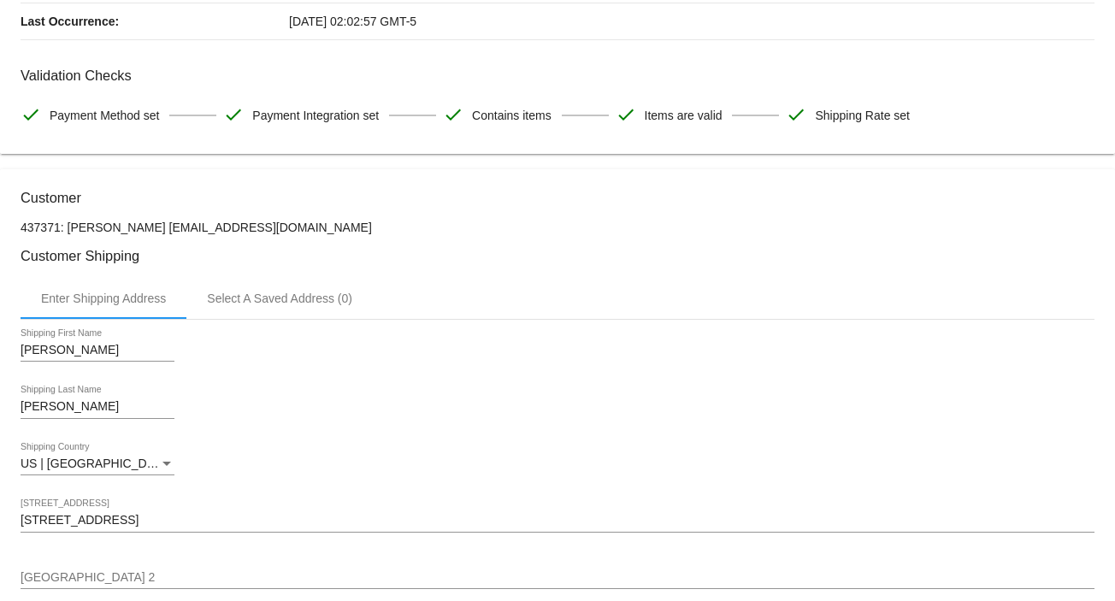  Describe the element at coordinates (558, 75) in the screenshot. I see `h3: Validation Checks` at that location.